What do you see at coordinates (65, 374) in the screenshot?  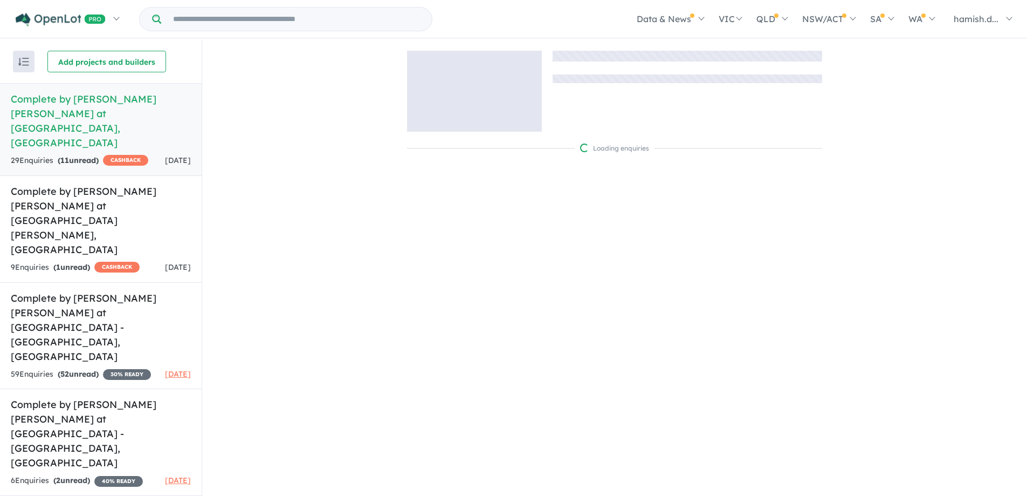 I see `span: 52` at bounding box center [65, 374].